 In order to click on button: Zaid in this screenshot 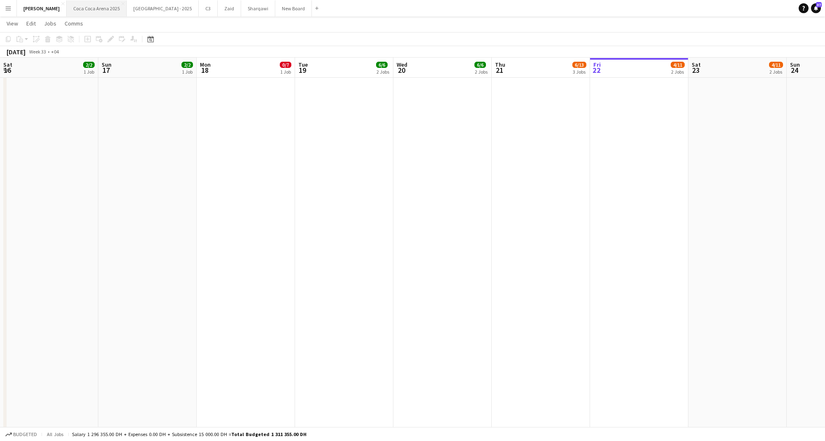, I will do `click(229, 8)`.